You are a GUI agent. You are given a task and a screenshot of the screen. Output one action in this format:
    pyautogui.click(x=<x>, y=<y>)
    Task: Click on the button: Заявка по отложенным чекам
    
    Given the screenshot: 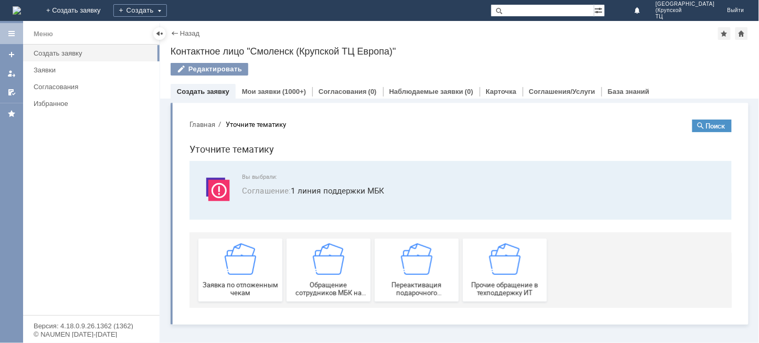 What is the action you would take?
    pyautogui.click(x=59, y=159)
    